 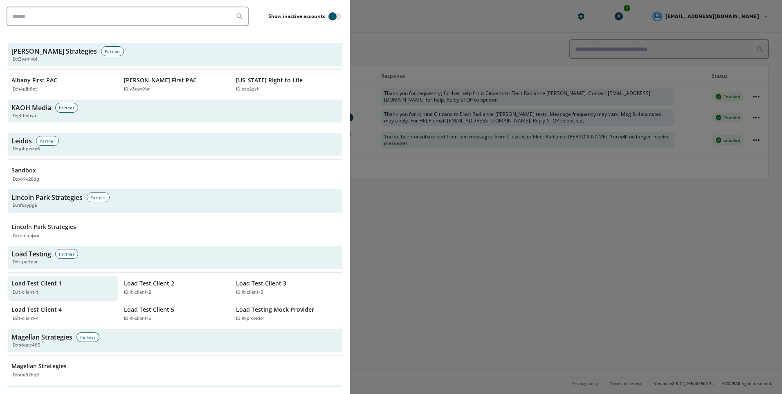 I want to click on p: ID: y3oev9br, so click(x=137, y=89).